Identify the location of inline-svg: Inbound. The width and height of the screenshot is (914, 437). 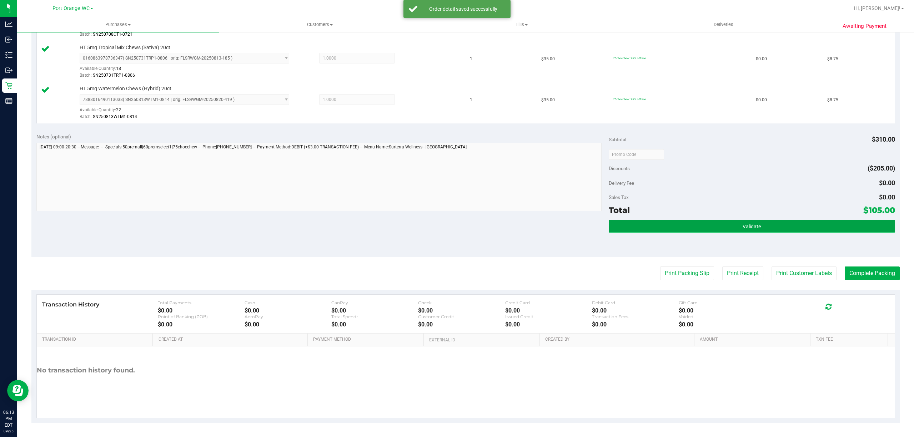
(9, 40).